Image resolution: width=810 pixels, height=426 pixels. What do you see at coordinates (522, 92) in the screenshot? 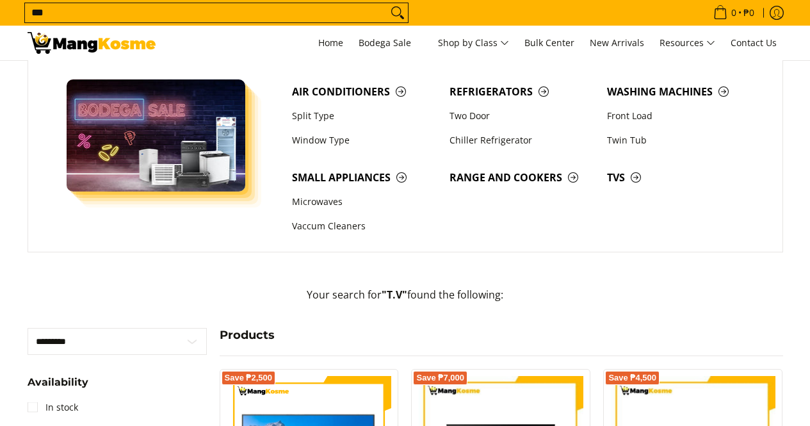
I see `span: Refrigerators` at bounding box center [522, 92].